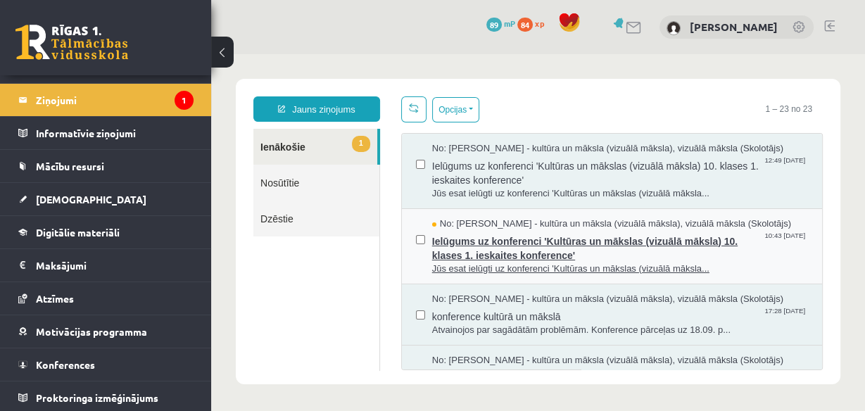 This screenshot has width=865, height=411. What do you see at coordinates (97, 398) in the screenshot?
I see `span: Proktoringa izmēģinājums` at bounding box center [97, 398].